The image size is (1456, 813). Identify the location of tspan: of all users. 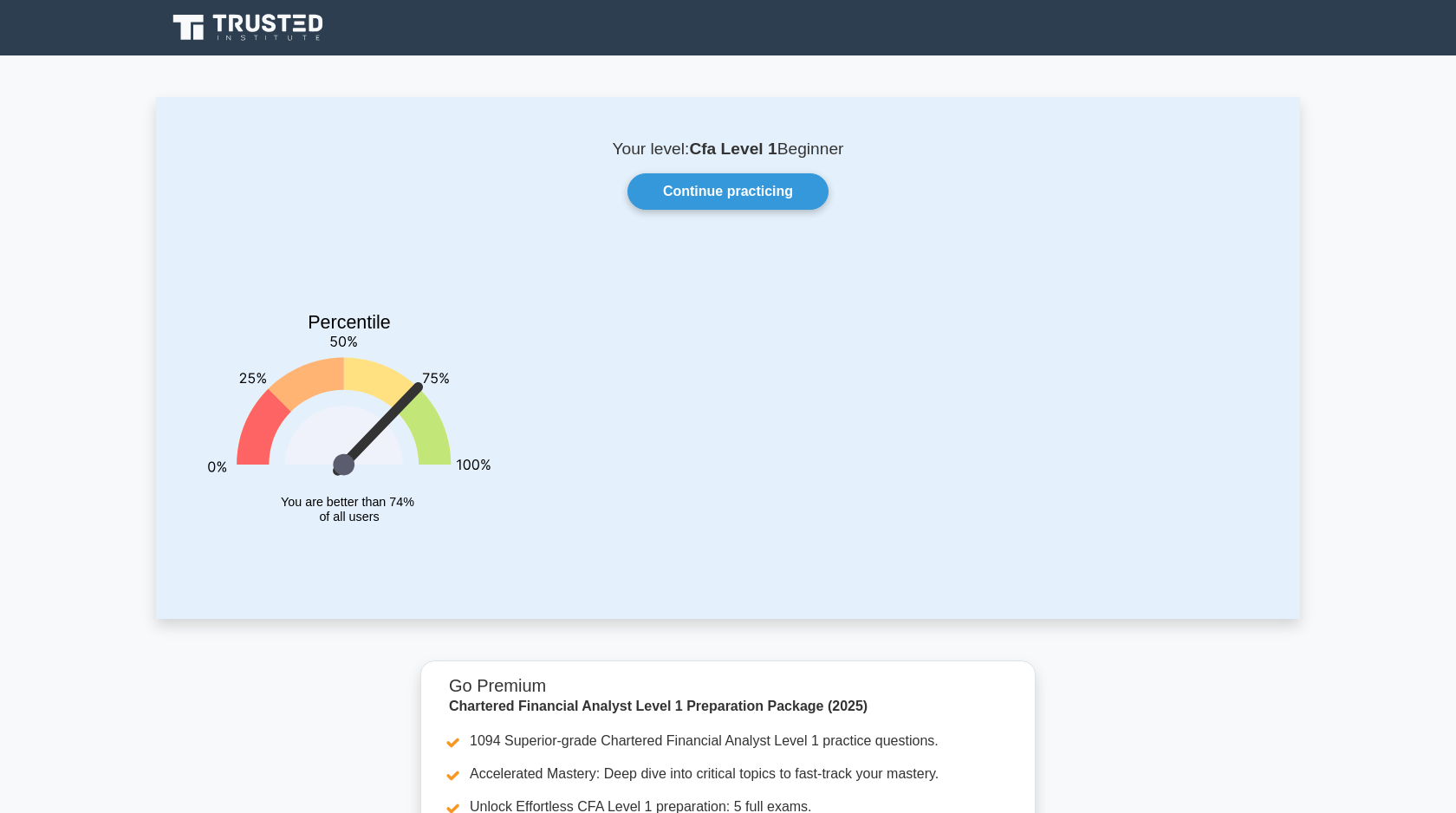
(349, 517).